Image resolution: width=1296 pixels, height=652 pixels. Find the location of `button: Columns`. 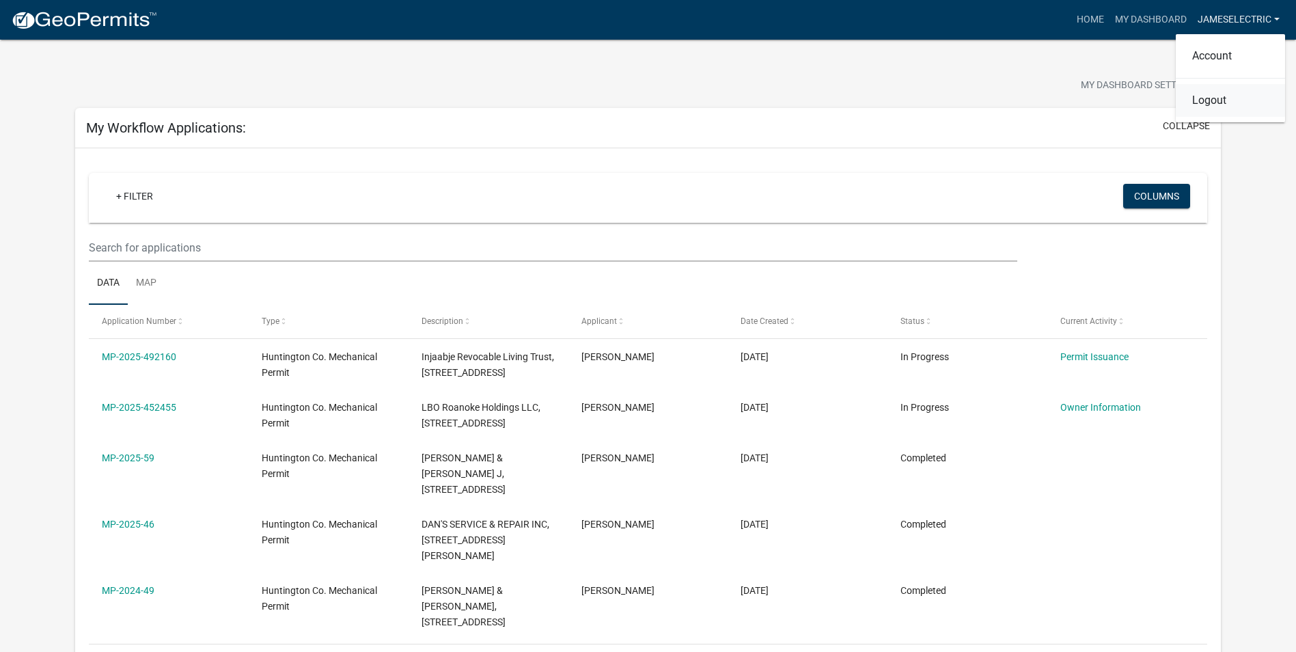

button: Columns is located at coordinates (1156, 196).